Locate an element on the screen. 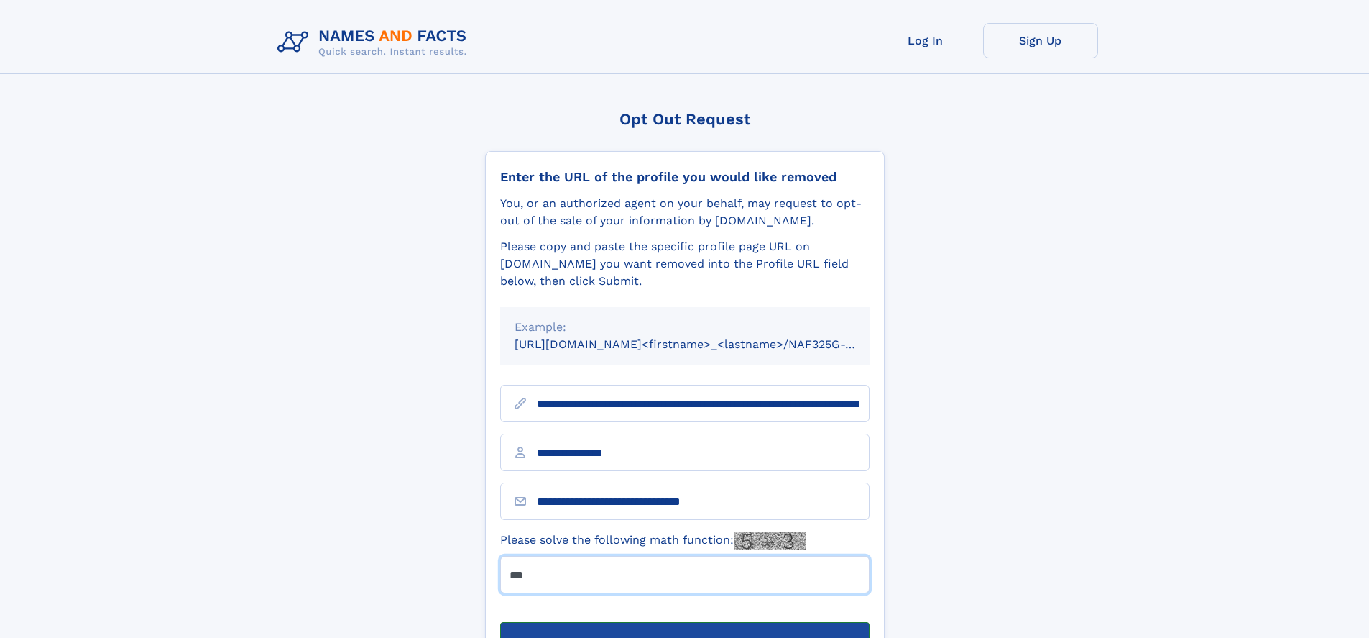 This screenshot has width=1369, height=638. div: Enter the URL of the profile you would like removed is located at coordinates (685, 177).